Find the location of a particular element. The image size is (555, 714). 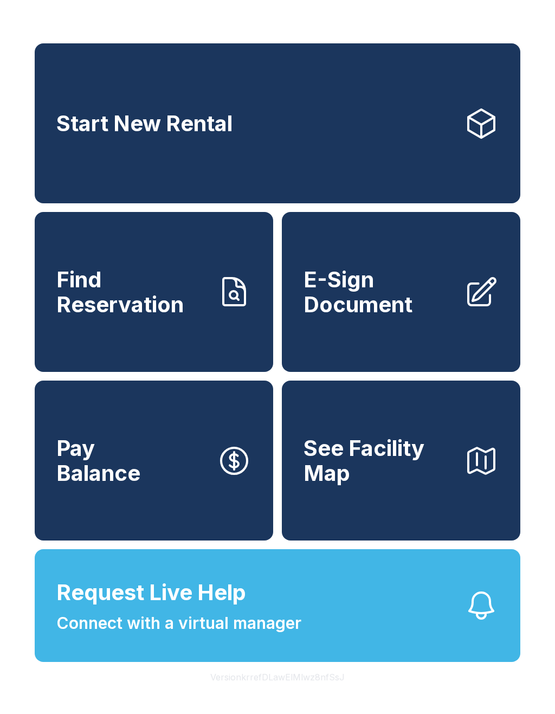

span: Connect with a virtual manager is located at coordinates (179, 623).